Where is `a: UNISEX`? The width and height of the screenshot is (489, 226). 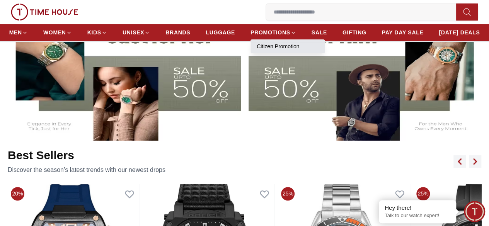
a: UNISEX is located at coordinates (136, 32).